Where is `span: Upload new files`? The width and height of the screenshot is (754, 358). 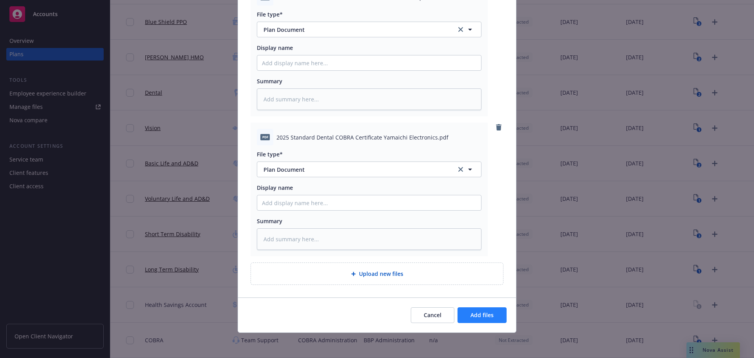 span: Upload new files is located at coordinates (381, 273).